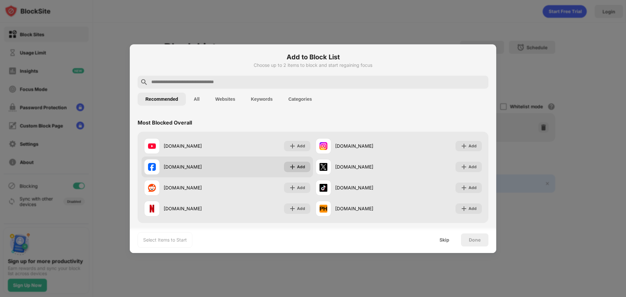  I want to click on h6: Add to Block List, so click(313, 57).